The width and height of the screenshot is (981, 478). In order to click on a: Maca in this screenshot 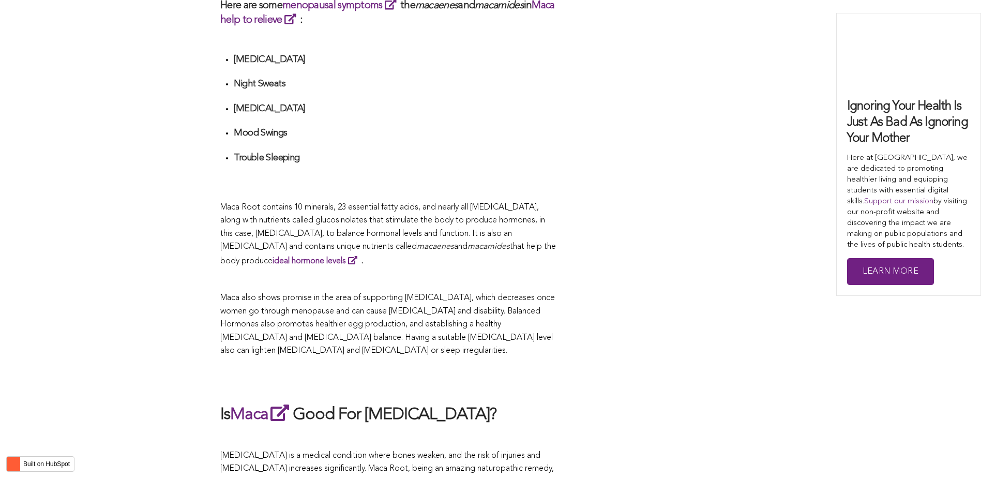, I will do `click(261, 415)`.